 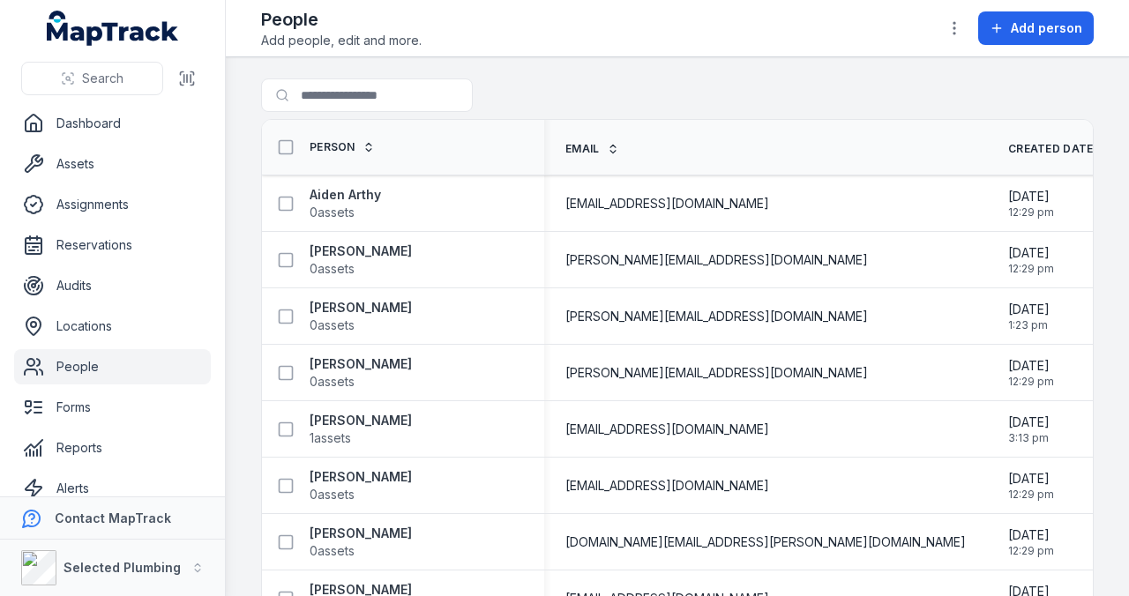 What do you see at coordinates (345, 195) in the screenshot?
I see `strong: Aiden Arthy` at bounding box center [345, 195].